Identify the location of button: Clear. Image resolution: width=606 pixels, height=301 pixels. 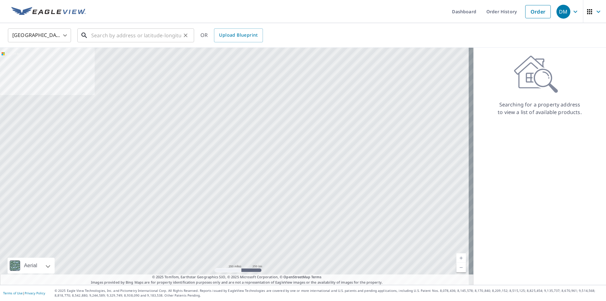
(186, 35).